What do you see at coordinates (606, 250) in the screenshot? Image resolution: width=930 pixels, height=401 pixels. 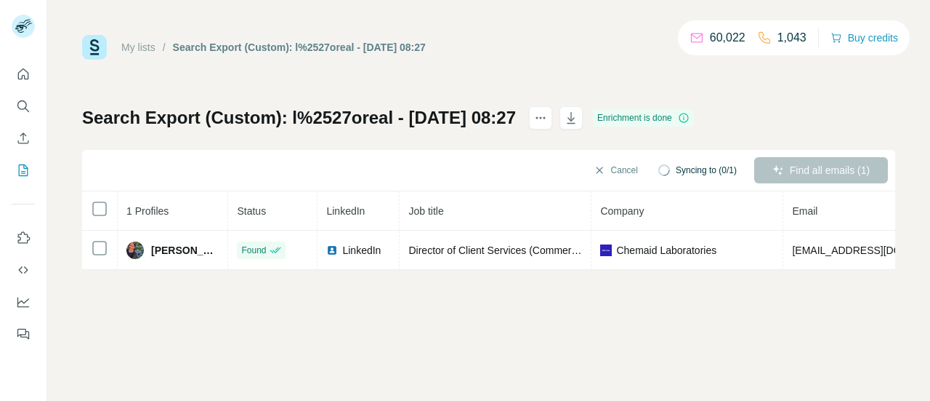 I see `img: company-logo` at bounding box center [606, 250].